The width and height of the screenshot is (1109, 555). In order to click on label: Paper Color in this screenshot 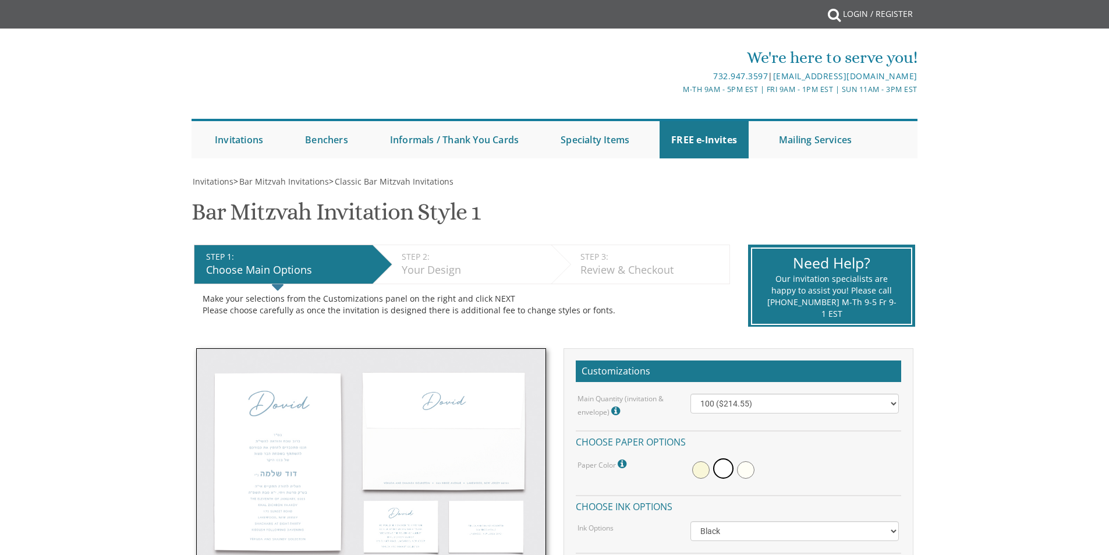, I will do `click(603, 464)`.